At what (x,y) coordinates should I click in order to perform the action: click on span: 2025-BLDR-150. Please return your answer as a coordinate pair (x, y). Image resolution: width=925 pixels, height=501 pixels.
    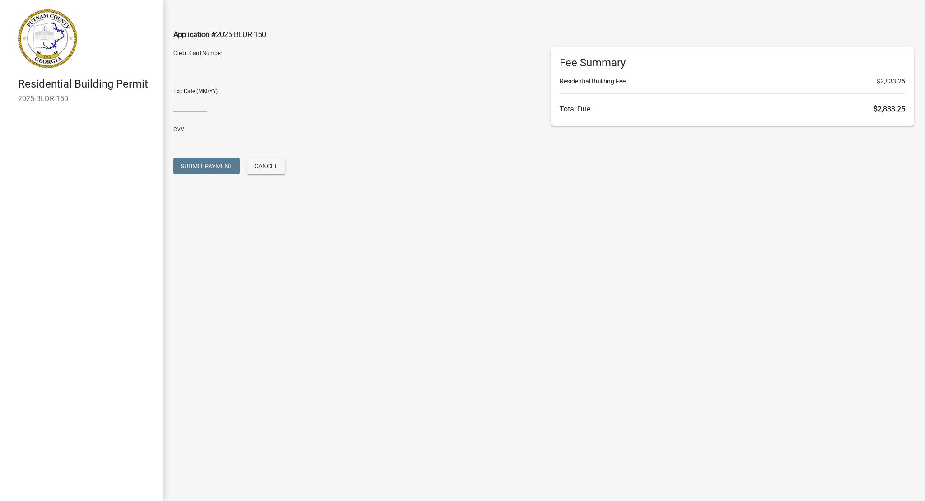
    Looking at the image, I should click on (241, 34).